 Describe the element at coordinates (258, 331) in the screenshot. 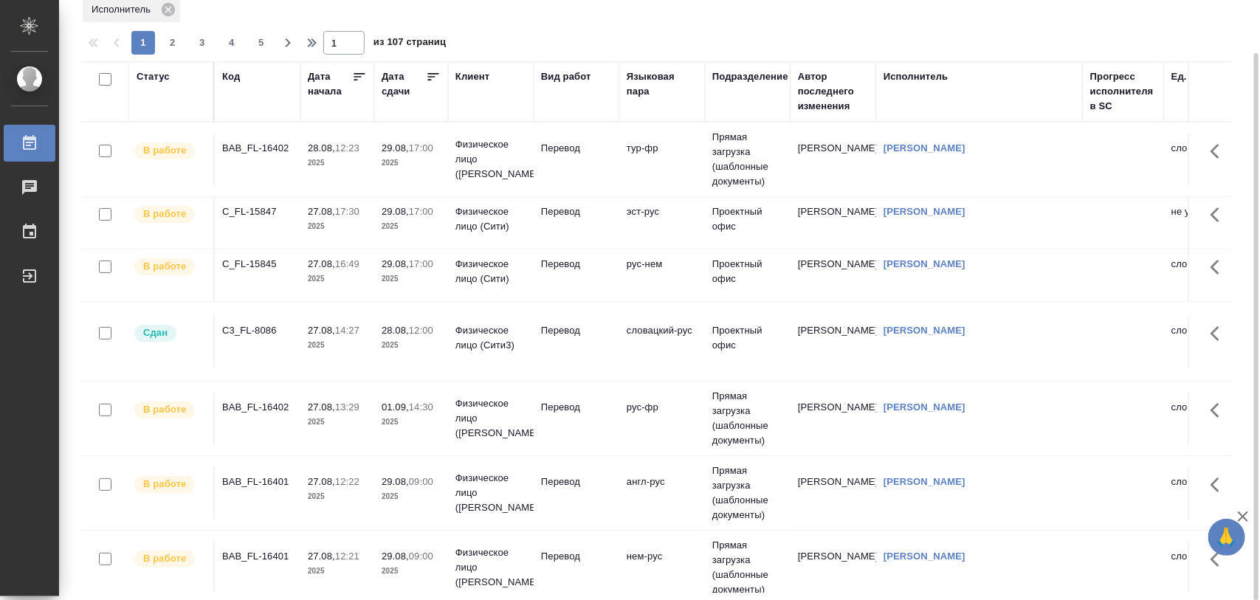

I see `div: C3_FL-8086` at that location.